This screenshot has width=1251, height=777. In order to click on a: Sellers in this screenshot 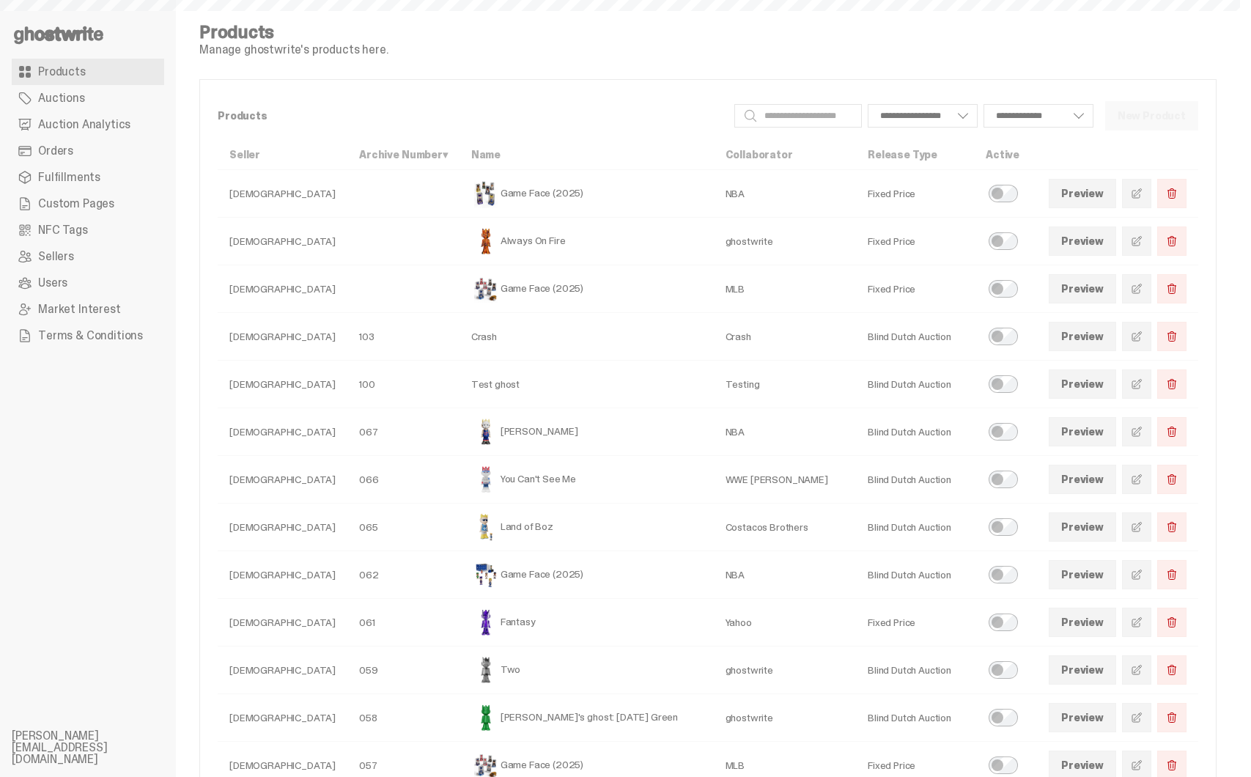, I will do `click(88, 256)`.